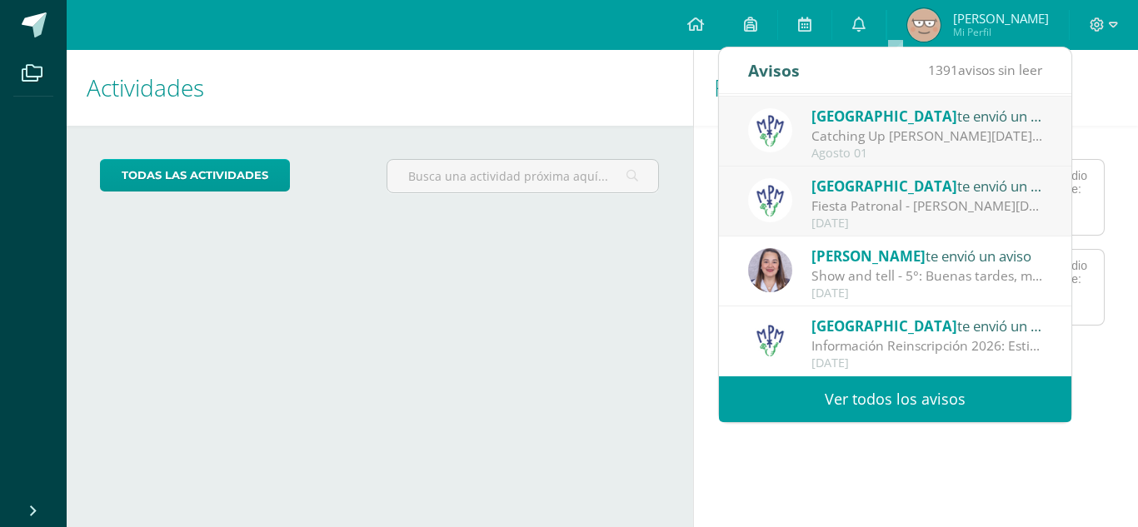 This screenshot has height=527, width=1138. What do you see at coordinates (927, 136) in the screenshot?
I see `div: Catching Up de Agosto 2025: Estimados padres de familia: Compartimos con ustedes el Catching Up d...` at bounding box center [927, 136].